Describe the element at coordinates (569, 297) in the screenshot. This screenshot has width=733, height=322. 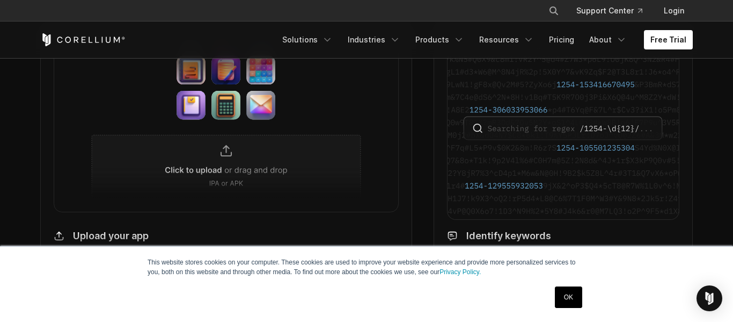
I see `a: OK` at that location.